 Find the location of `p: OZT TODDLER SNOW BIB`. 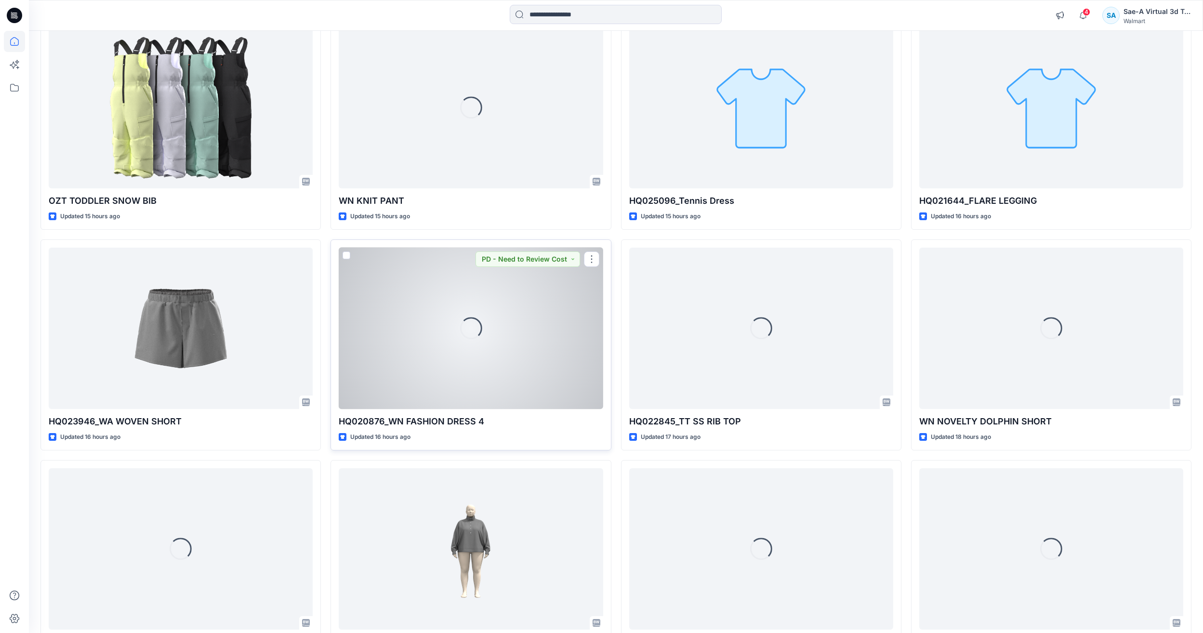

p: OZT TODDLER SNOW BIB is located at coordinates (181, 201).